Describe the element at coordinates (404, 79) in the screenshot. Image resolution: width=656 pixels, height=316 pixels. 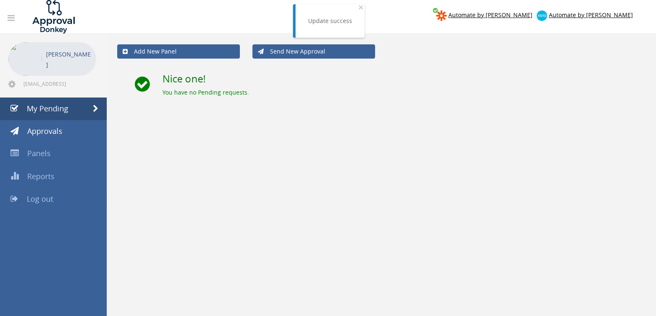
I see `h2: Nice one!` at that location.